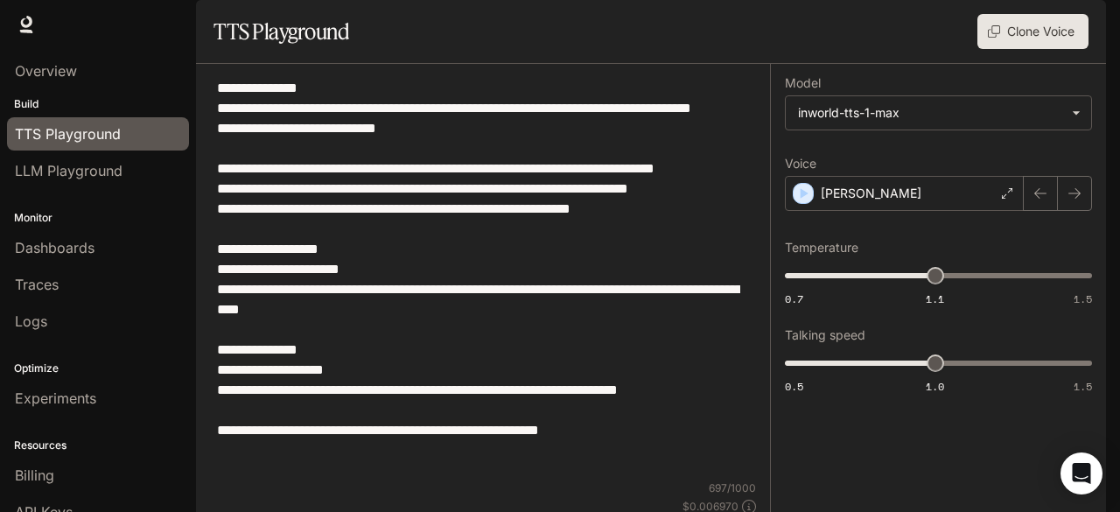 The width and height of the screenshot is (1120, 512). What do you see at coordinates (1081, 473) in the screenshot?
I see `div: Open Intercom Messenger` at bounding box center [1081, 473].